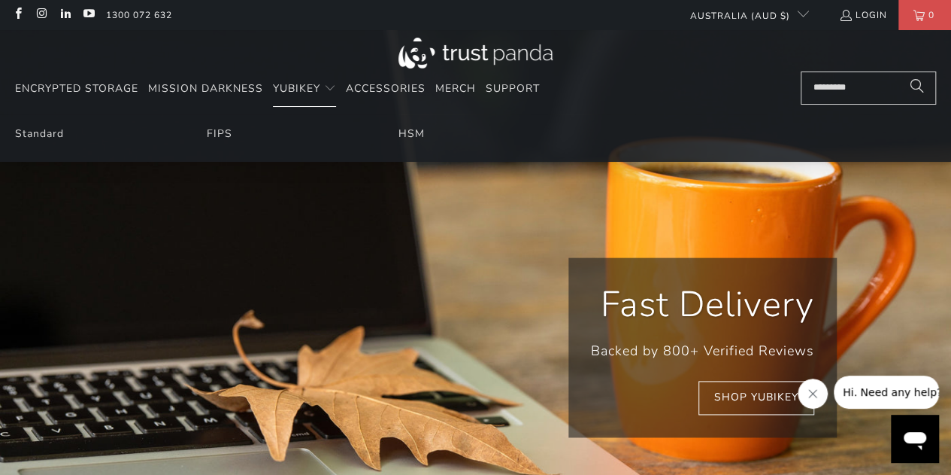 The height and width of the screenshot is (475, 951). Describe the element at coordinates (869, 88) in the screenshot. I see `input: Search...` at that location.